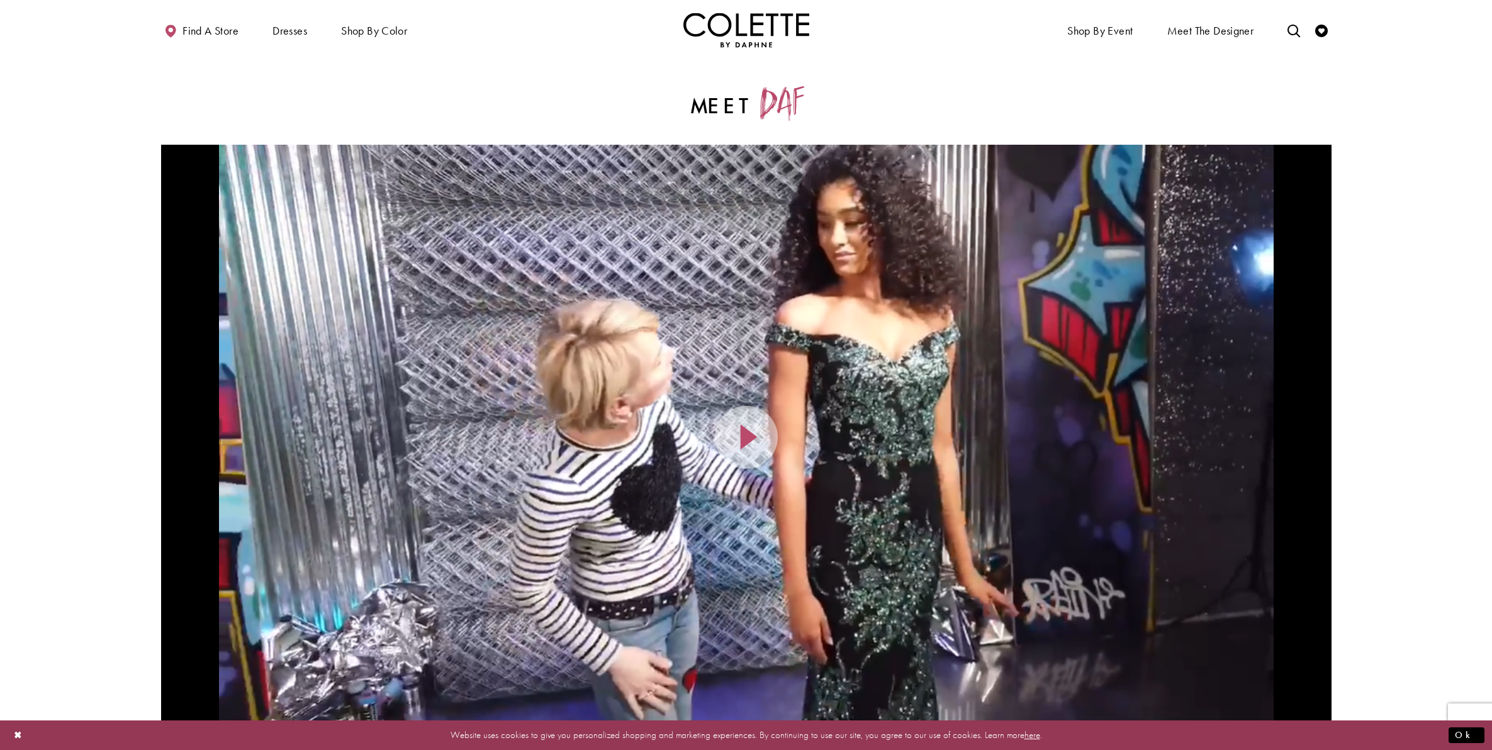 Image resolution: width=1492 pixels, height=750 pixels. Describe the element at coordinates (1322, 30) in the screenshot. I see `a: Check Wishlist` at that location.